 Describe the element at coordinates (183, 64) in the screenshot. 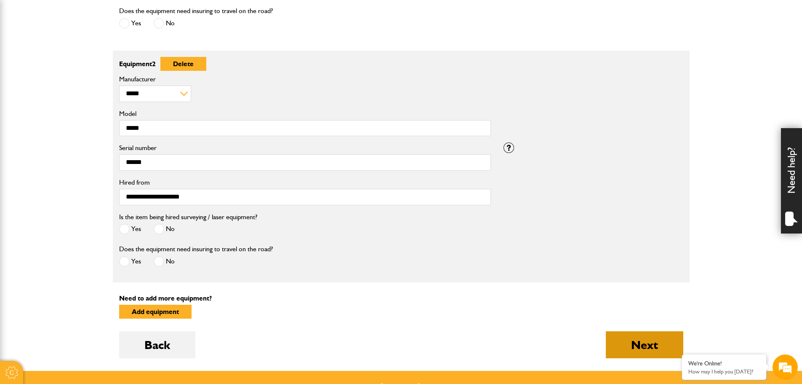

I see `button: Delete` at that location.